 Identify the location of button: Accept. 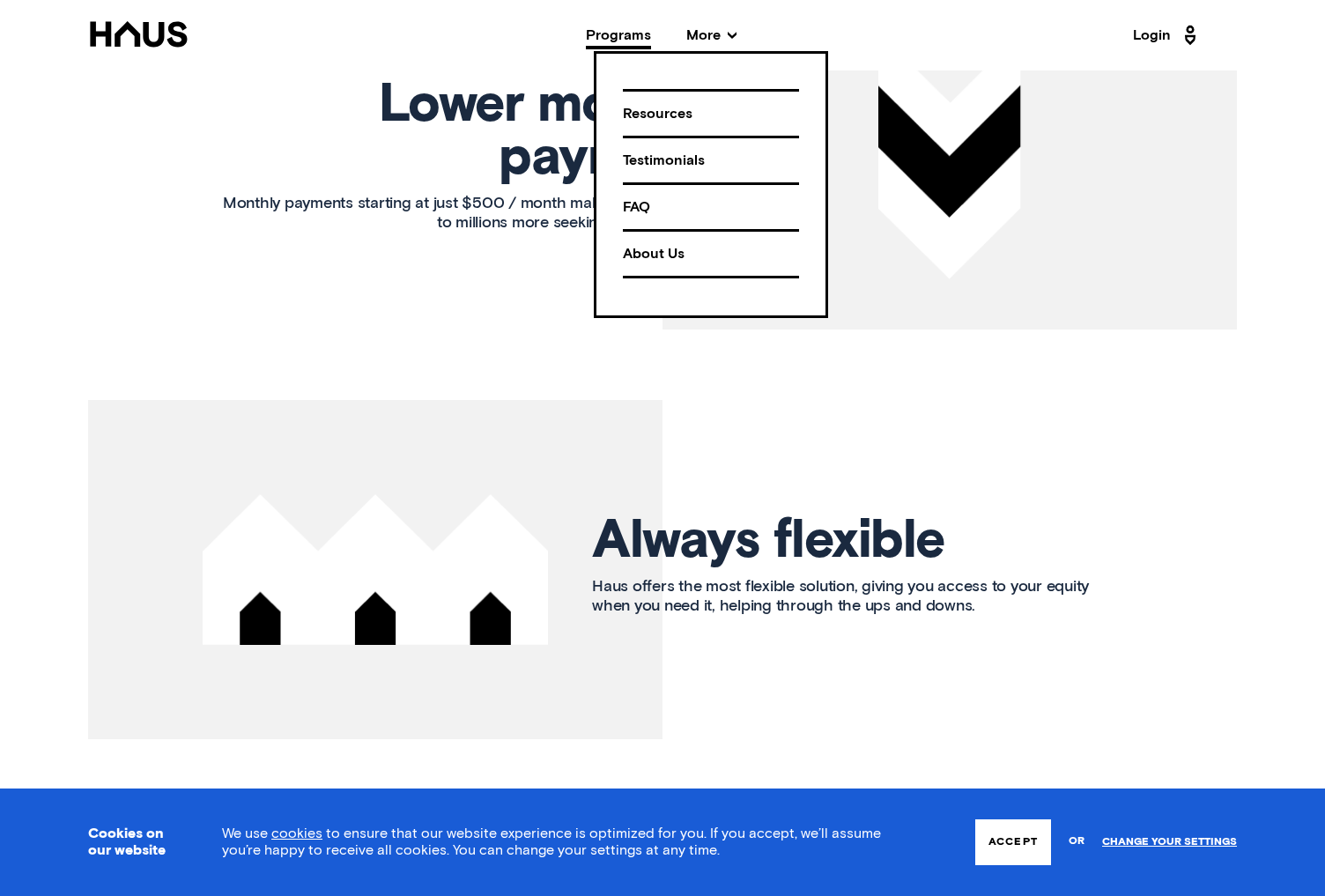
(1014, 842).